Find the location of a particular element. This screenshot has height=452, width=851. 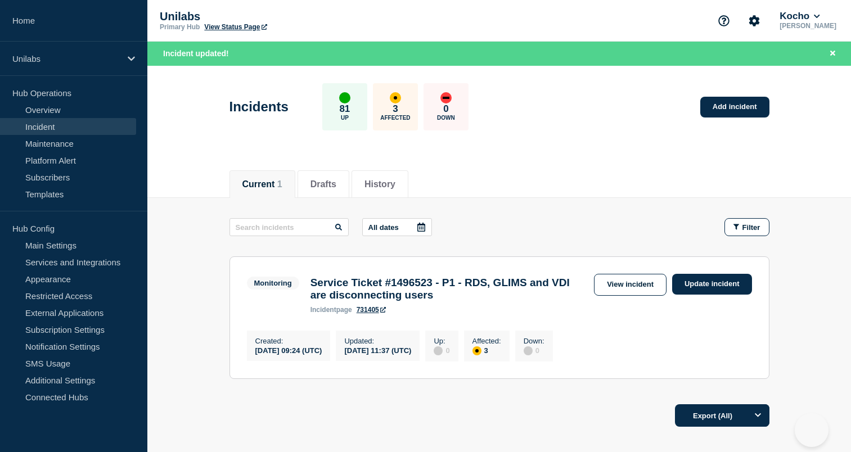

p: Updated : is located at coordinates (377, 341).